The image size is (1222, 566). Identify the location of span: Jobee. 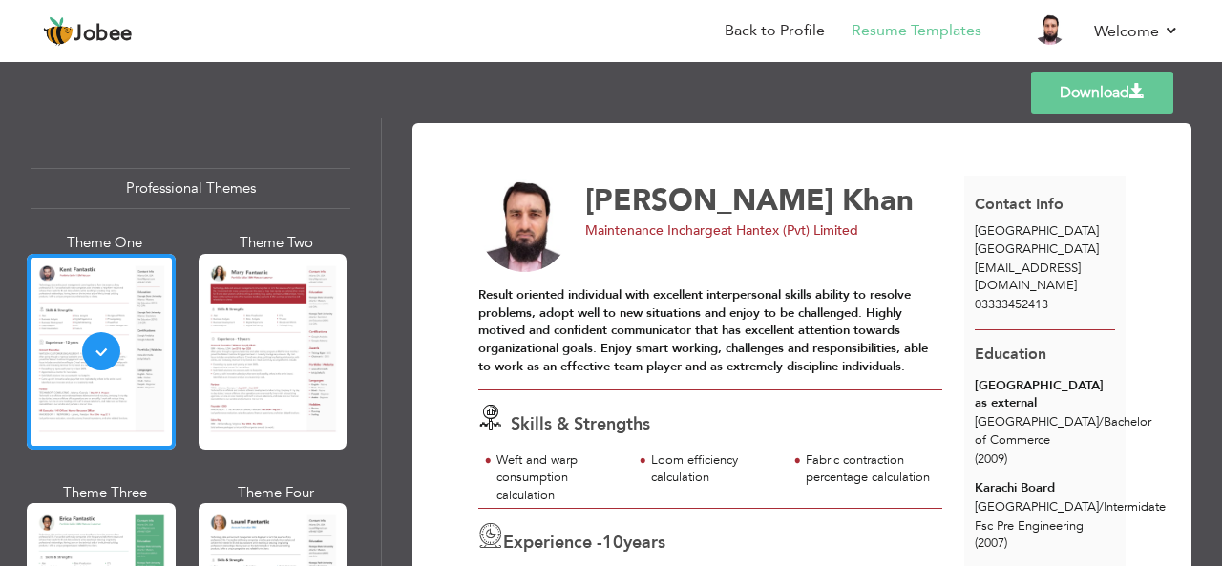
(103, 34).